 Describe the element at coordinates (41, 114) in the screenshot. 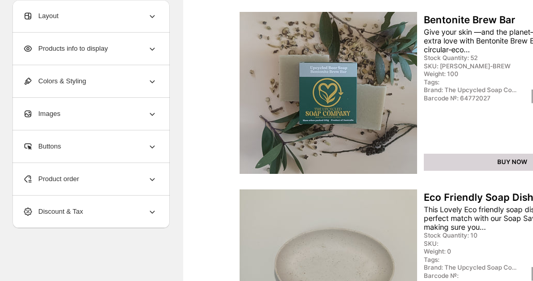

I see `span: Images` at that location.